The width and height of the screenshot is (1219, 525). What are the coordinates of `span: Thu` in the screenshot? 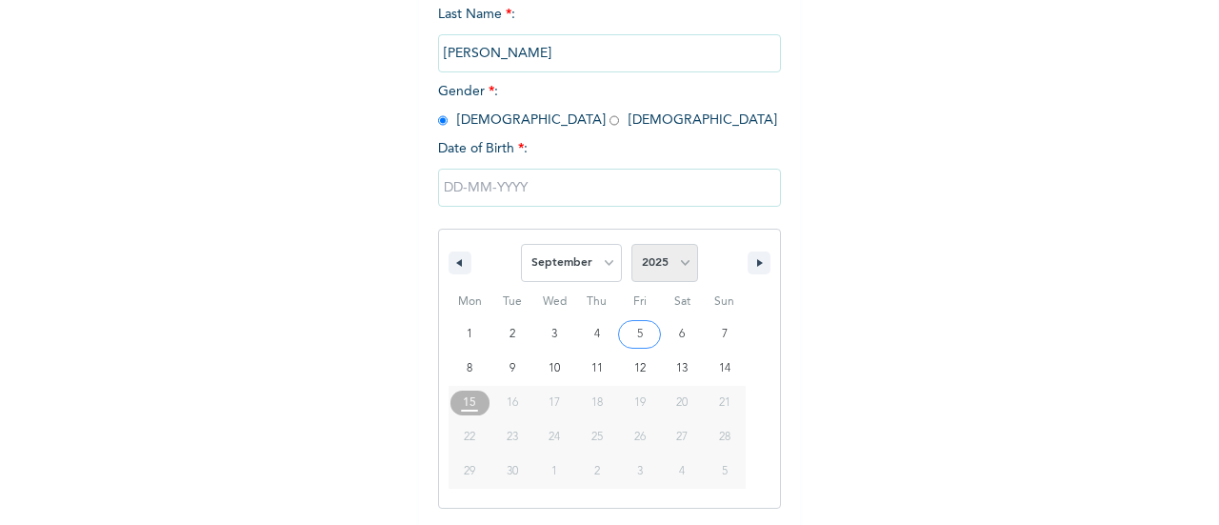 It's located at (597, 302).